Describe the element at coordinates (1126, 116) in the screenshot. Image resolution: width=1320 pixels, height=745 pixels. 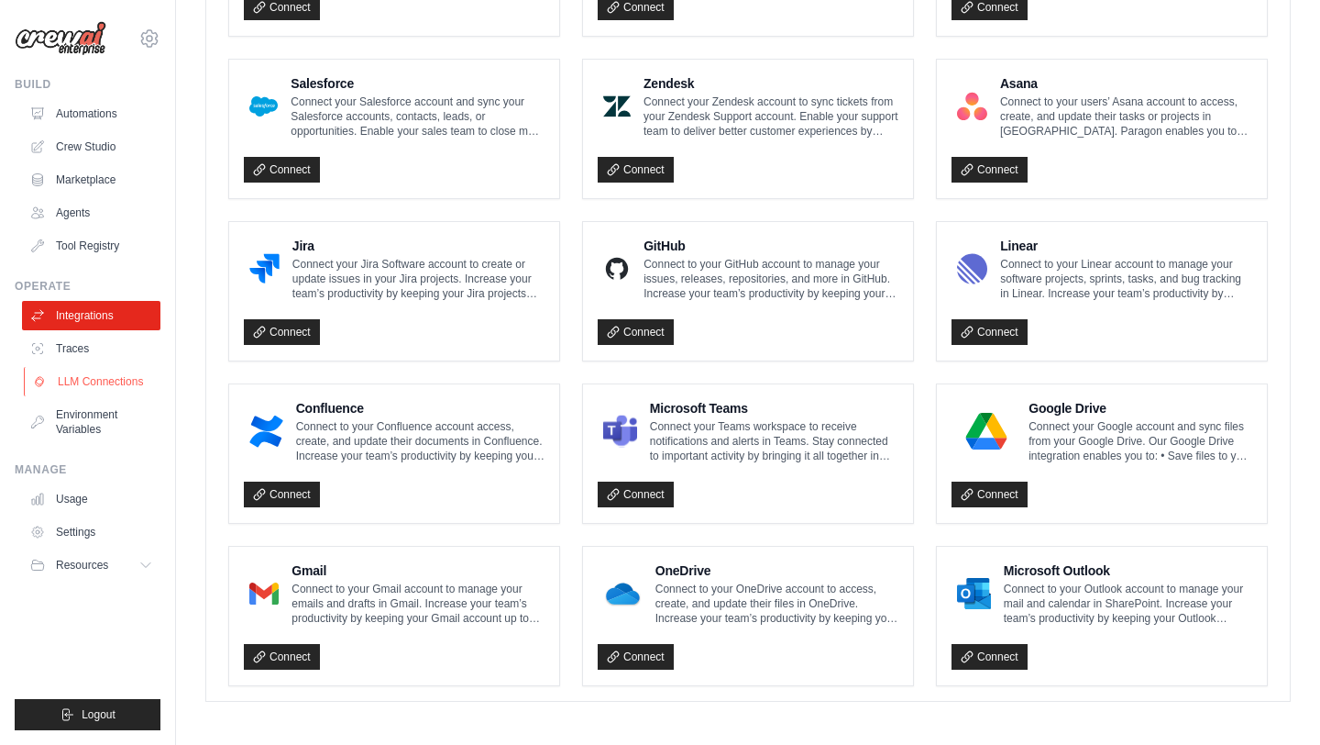
I see `p: Connect to your users’ Asana account to access, create, and update their tasks or projects in [GE...` at that location.